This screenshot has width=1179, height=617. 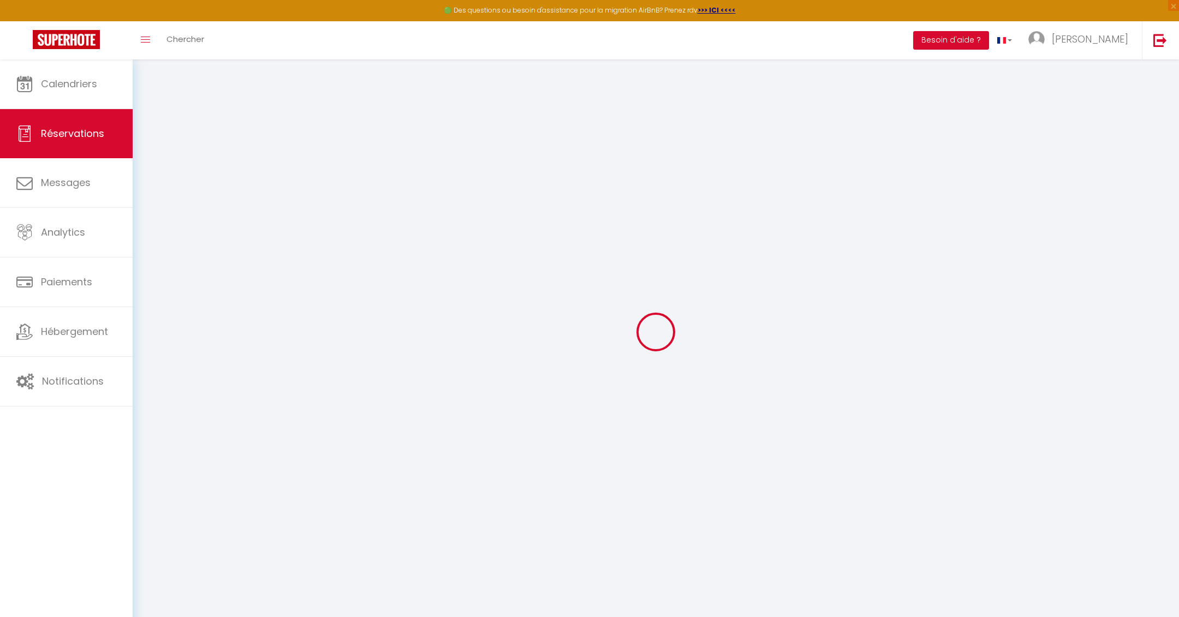 I want to click on span: Paiements, so click(x=67, y=282).